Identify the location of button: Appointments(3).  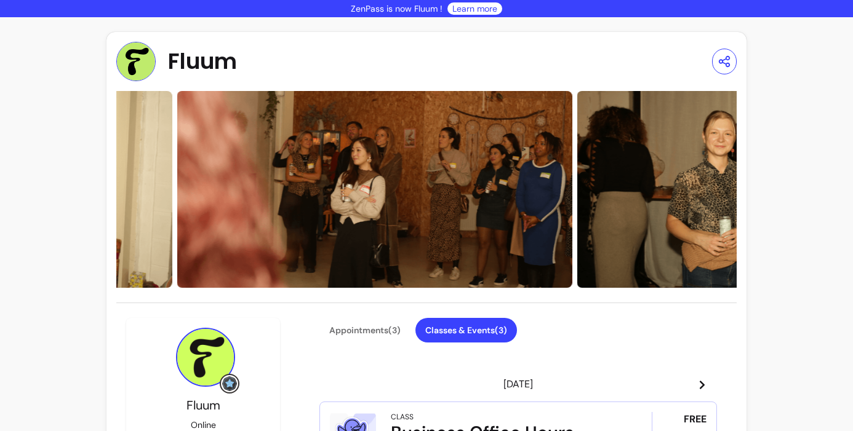
(365, 331).